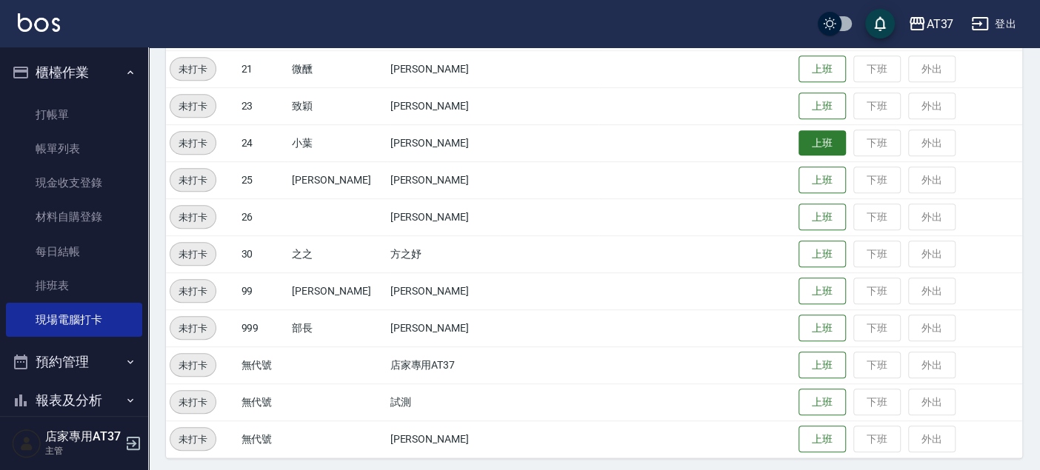 The height and width of the screenshot is (470, 1040). What do you see at coordinates (337, 254) in the screenshot?
I see `td: 之之` at bounding box center [337, 254].